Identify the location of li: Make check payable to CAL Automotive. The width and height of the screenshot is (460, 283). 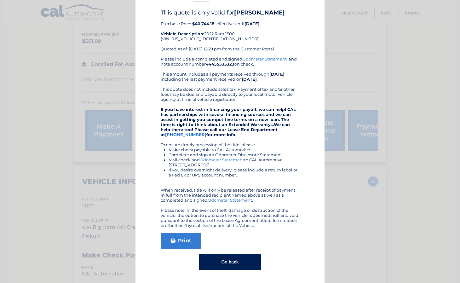
(234, 150).